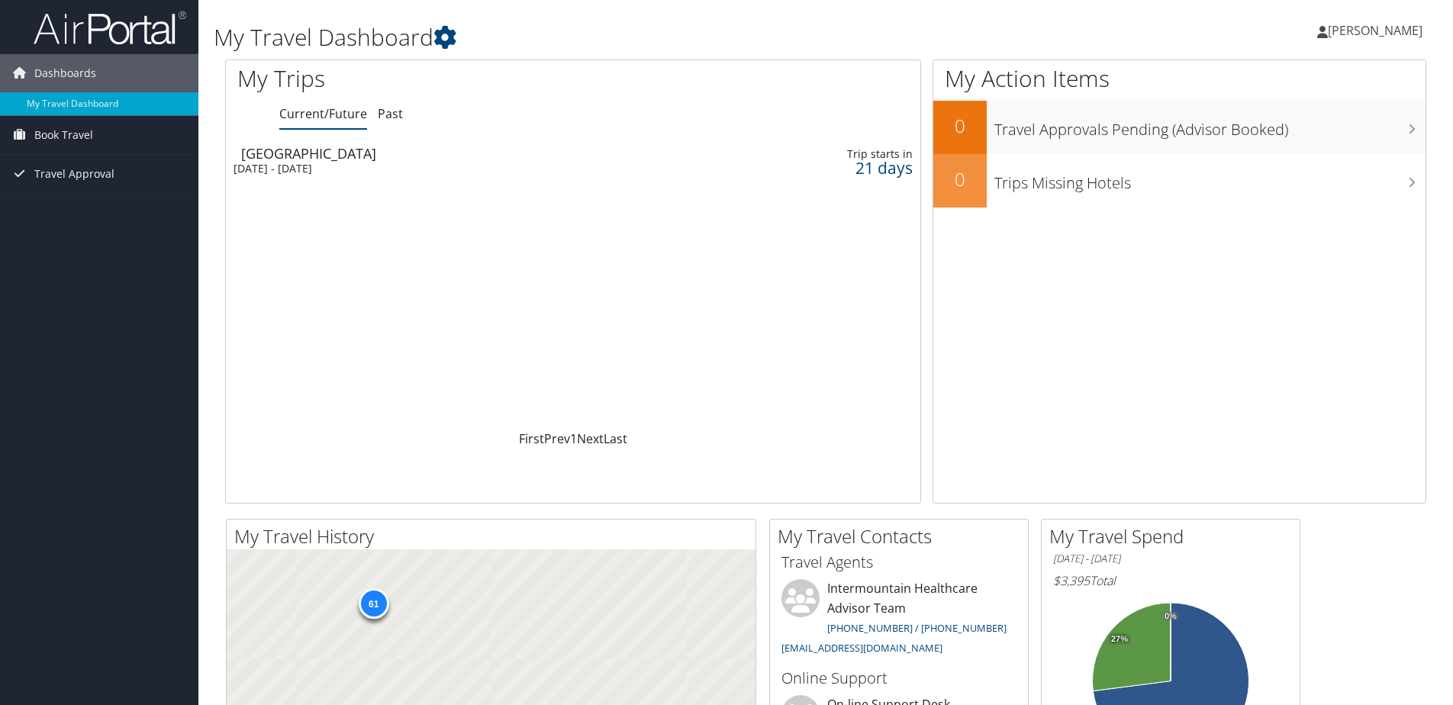  Describe the element at coordinates (1179, 127) in the screenshot. I see `a: 0Travel Approvals Pending (Advisor Booked)` at that location.